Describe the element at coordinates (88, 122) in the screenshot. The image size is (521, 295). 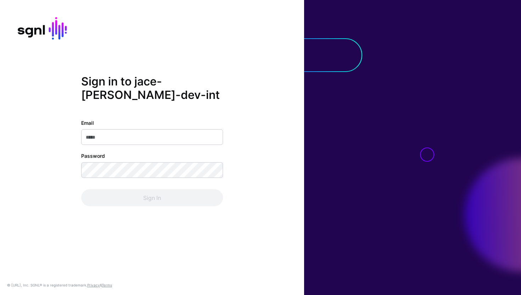
I see `label: Email` at that location.